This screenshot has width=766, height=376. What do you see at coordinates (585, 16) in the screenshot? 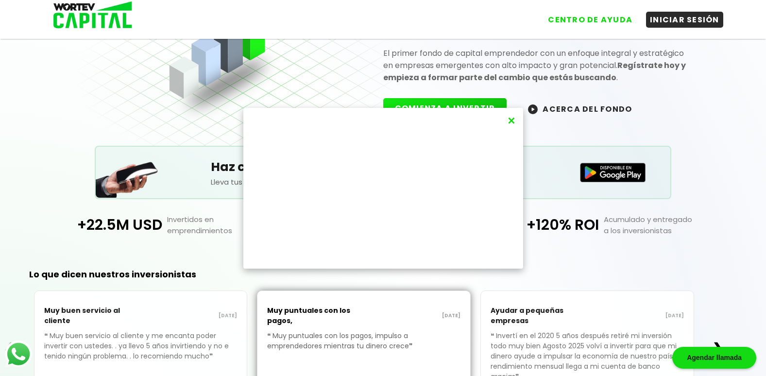
I see `a: CENTRO DE AYUDA` at bounding box center [585, 16].